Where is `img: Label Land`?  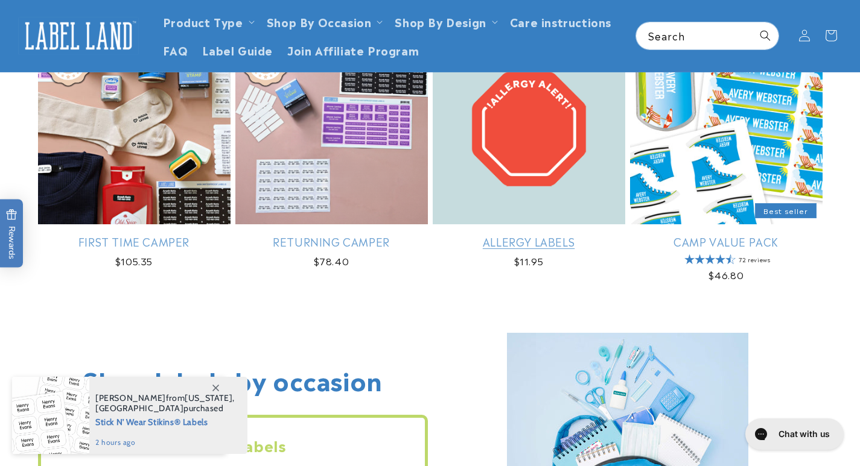
img: Label Land is located at coordinates (78, 36).